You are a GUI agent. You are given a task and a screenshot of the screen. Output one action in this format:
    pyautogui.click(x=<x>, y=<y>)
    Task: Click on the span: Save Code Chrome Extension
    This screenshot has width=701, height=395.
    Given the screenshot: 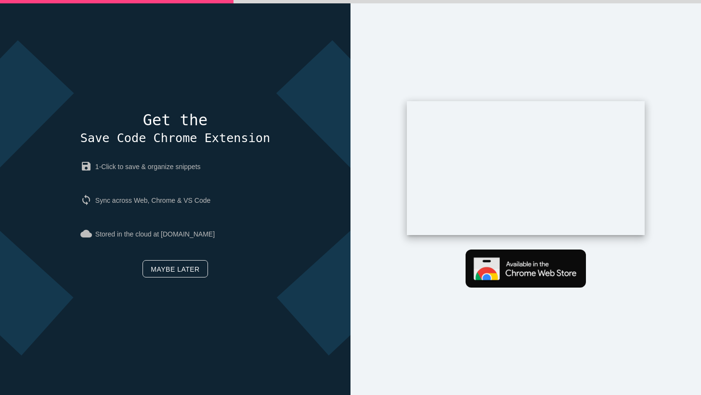 What is the action you would take?
    pyautogui.click(x=175, y=138)
    